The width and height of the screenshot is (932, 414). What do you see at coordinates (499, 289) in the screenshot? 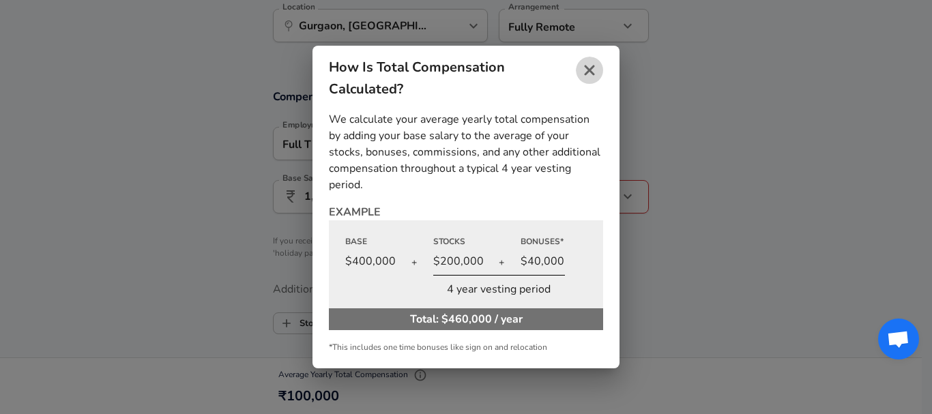
I see `p: 4 year vesting period` at bounding box center [499, 289].